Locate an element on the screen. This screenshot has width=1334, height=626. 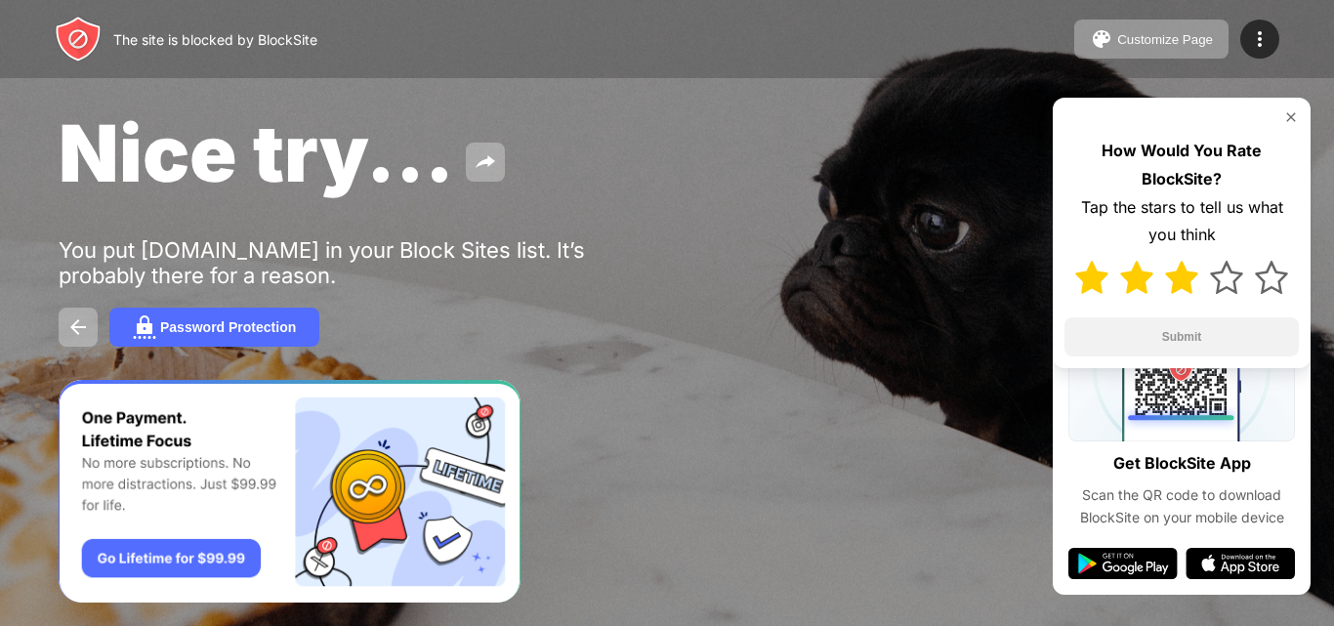
div: Customize Page is located at coordinates (1165, 39).